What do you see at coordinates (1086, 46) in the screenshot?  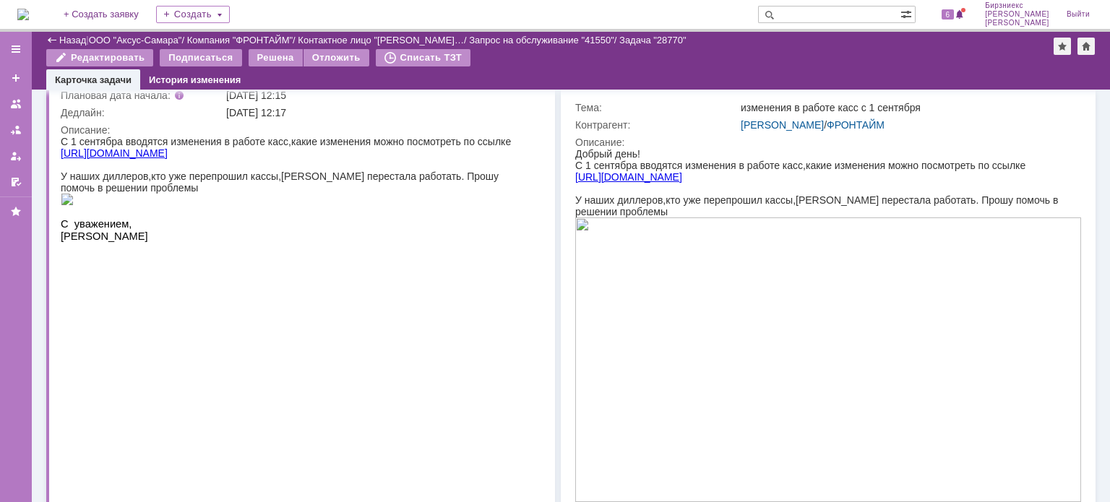 I see `div: Сделать домашней страницей` at bounding box center [1086, 46].